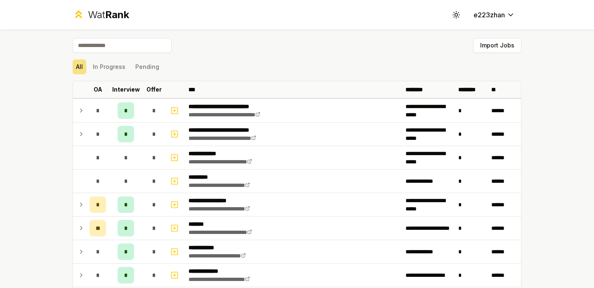 The image size is (594, 288). What do you see at coordinates (117, 14) in the screenshot?
I see `span: Rank` at bounding box center [117, 14].